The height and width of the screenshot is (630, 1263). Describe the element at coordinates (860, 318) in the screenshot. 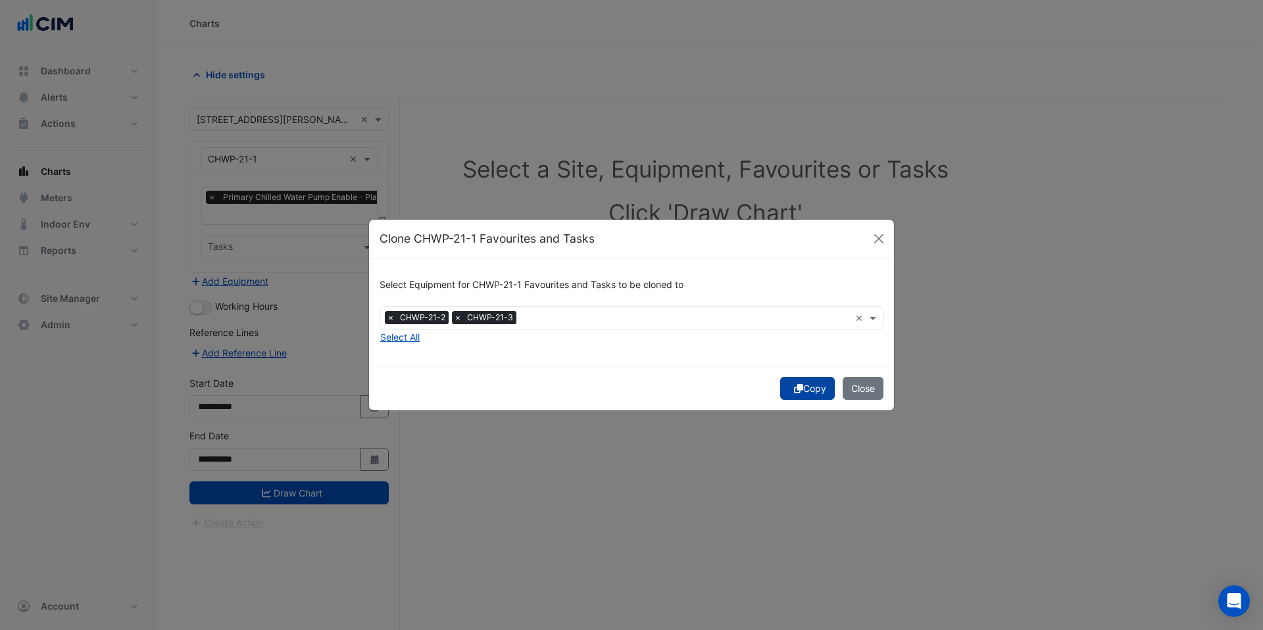

I see `span: Clear` at that location.